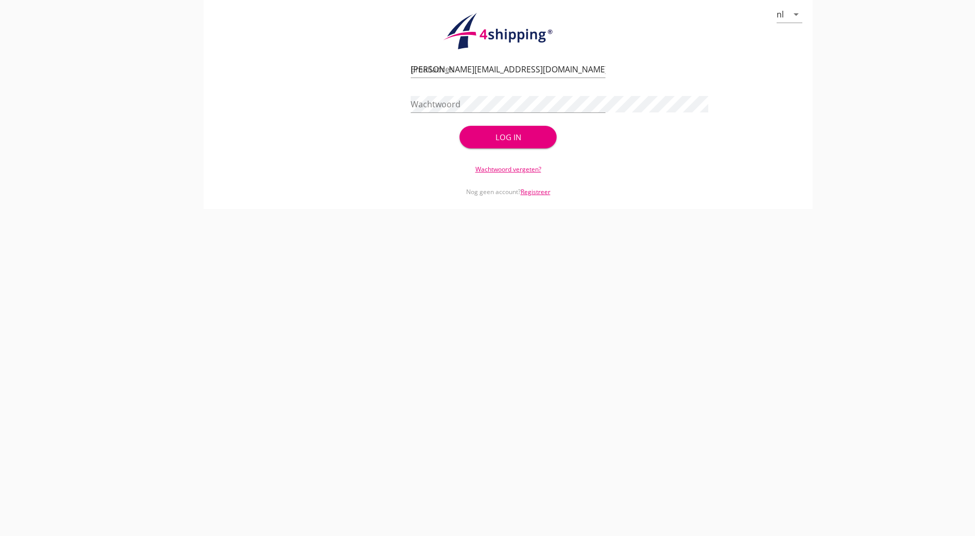  Describe the element at coordinates (508, 169) in the screenshot. I see `a: Wachtwoord vergeten?` at that location.